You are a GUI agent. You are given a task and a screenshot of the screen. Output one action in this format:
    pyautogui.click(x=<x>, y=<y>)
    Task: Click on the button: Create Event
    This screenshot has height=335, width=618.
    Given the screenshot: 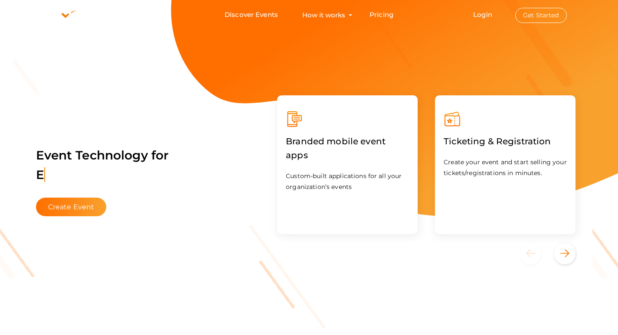 What is the action you would take?
    pyautogui.click(x=71, y=207)
    